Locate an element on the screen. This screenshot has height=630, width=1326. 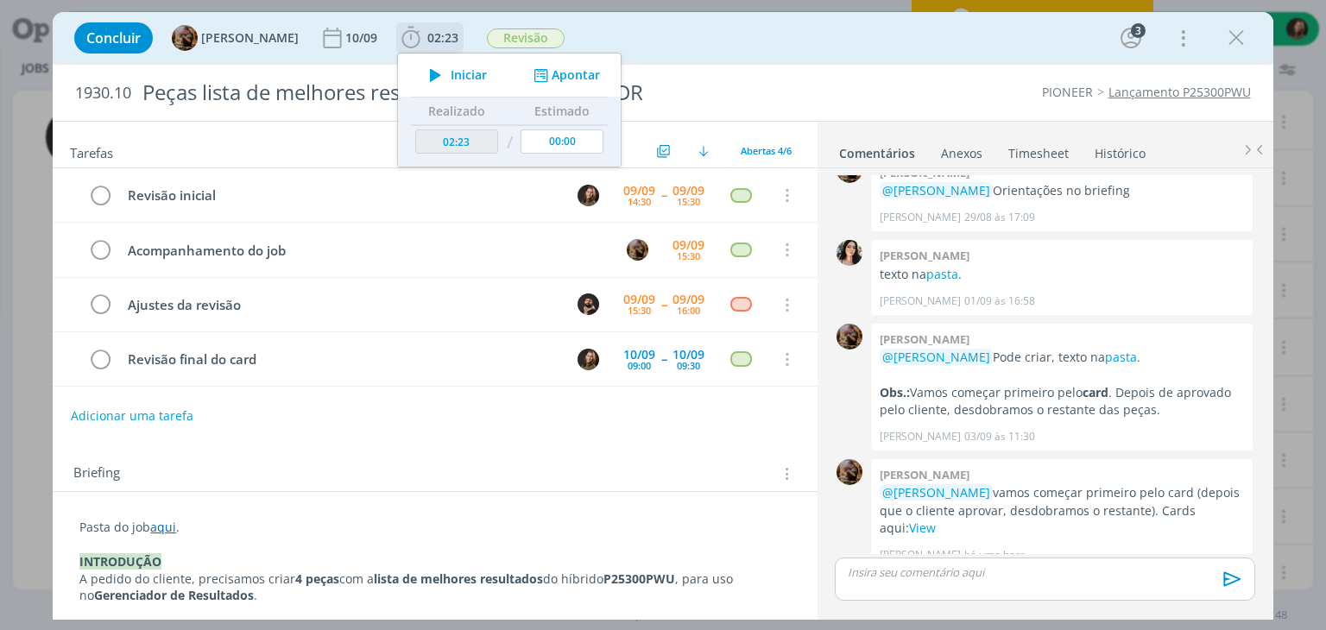
p: A pedido do cliente, precisamos criar com a do híbrido , para uso no . is located at coordinates (434, 588).